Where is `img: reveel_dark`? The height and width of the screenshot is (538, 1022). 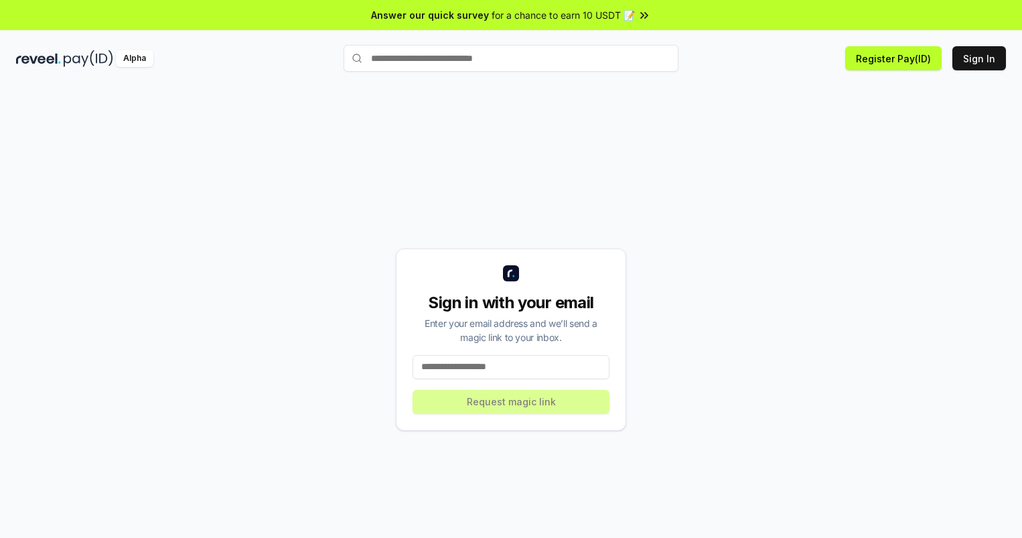 img: reveel_dark is located at coordinates (38, 58).